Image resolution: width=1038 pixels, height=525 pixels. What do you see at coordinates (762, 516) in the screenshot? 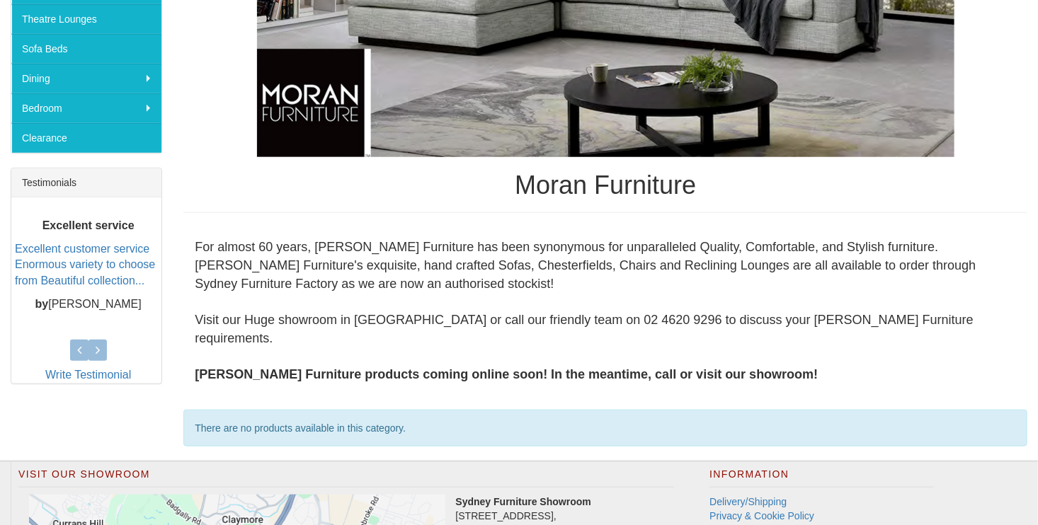
I see `a: Privacy & Cookie Policy` at bounding box center [762, 516].